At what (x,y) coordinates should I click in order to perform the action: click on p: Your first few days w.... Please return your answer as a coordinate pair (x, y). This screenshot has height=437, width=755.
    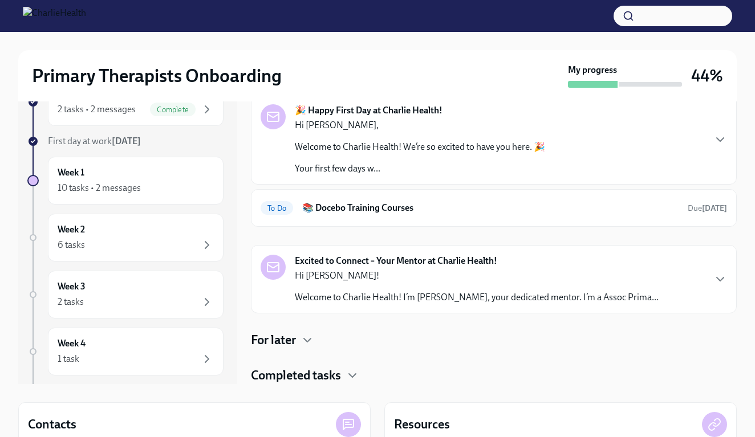
    Looking at the image, I should click on (420, 169).